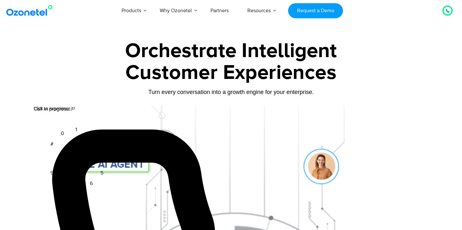 The height and width of the screenshot is (230, 462). I want to click on div: Click to experience it!, so click(54, 109).